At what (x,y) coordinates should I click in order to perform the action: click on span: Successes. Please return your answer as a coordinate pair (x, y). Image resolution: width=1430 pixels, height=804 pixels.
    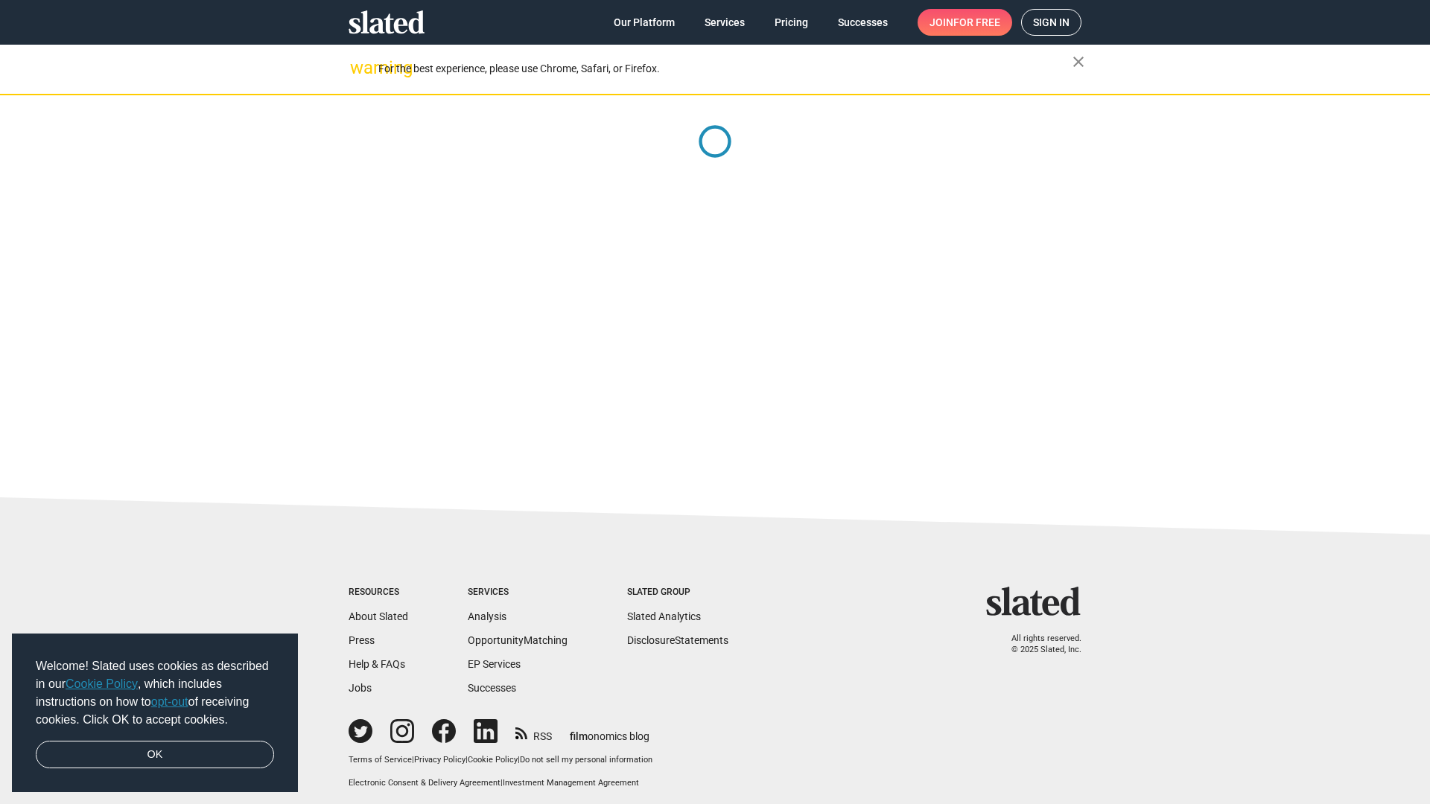
    Looking at the image, I should click on (862, 22).